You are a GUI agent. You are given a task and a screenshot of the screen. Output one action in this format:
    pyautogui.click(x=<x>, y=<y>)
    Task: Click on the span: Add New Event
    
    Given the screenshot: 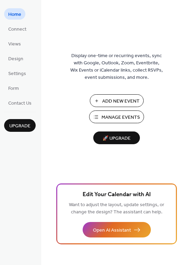 What is the action you would take?
    pyautogui.click(x=121, y=101)
    